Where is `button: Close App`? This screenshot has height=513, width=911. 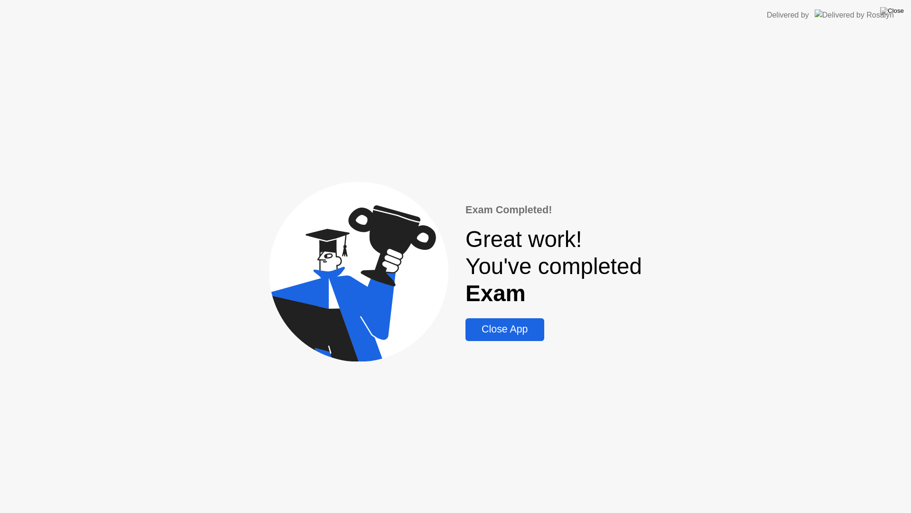
button: Close App is located at coordinates (504, 329).